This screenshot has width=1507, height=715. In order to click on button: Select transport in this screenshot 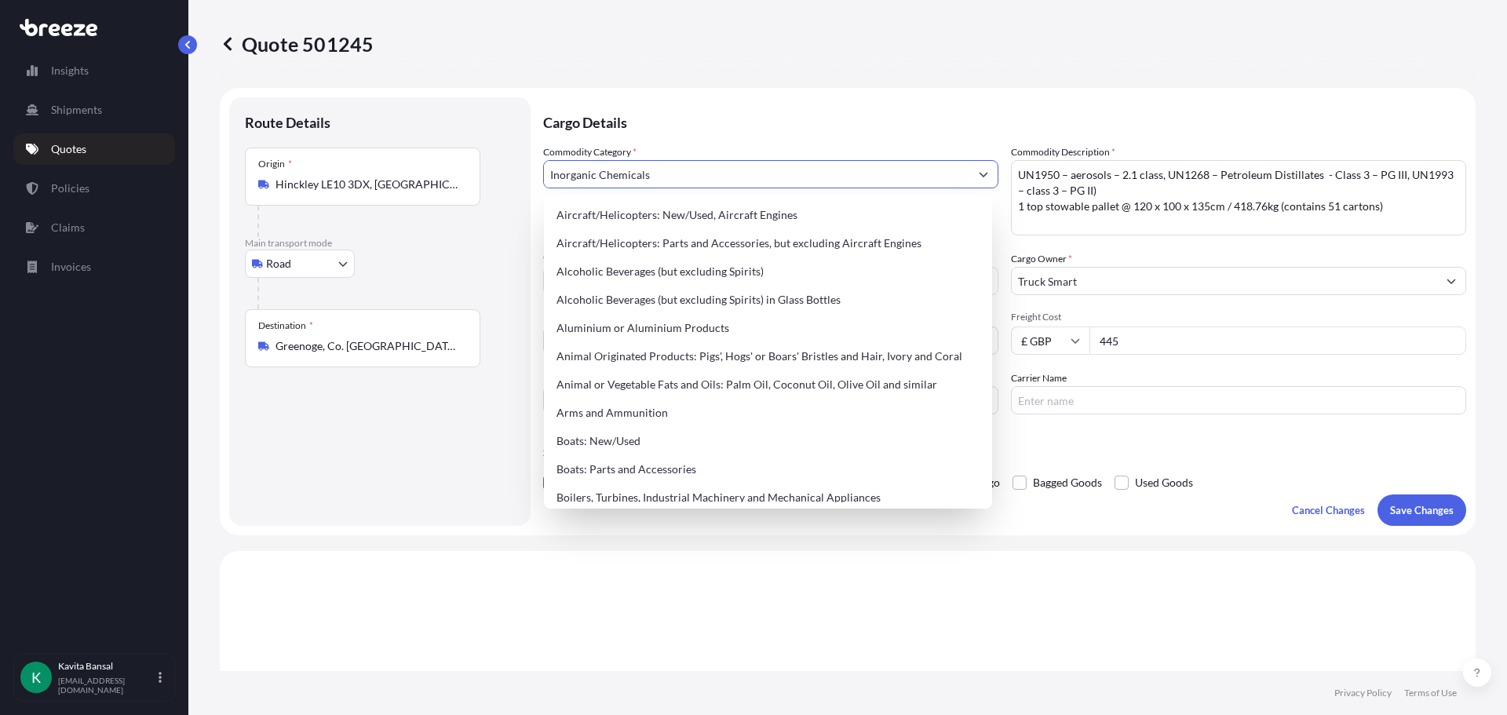, I will do `click(300, 264)`.